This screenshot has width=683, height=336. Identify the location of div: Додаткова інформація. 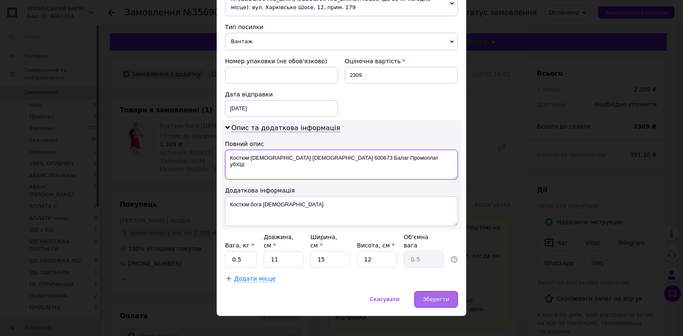
(341, 190).